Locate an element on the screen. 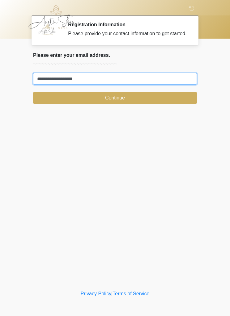 This screenshot has width=230, height=316. h2: Please enter your email address. is located at coordinates (115, 55).